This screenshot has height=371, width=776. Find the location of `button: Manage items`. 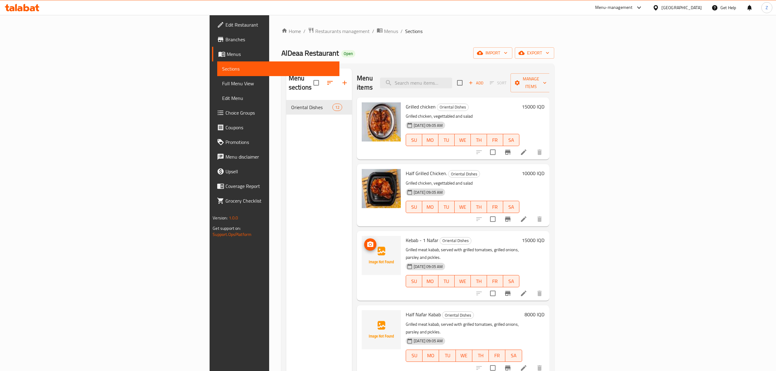

button: Manage items is located at coordinates (531, 83).